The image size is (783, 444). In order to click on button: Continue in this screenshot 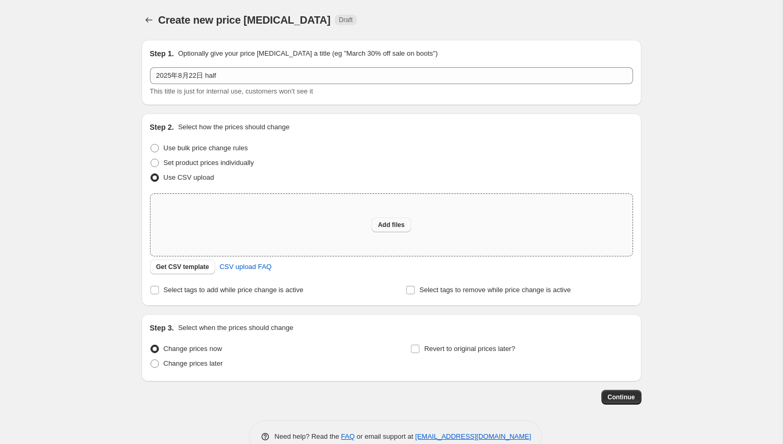, I will do `click(621, 398)`.